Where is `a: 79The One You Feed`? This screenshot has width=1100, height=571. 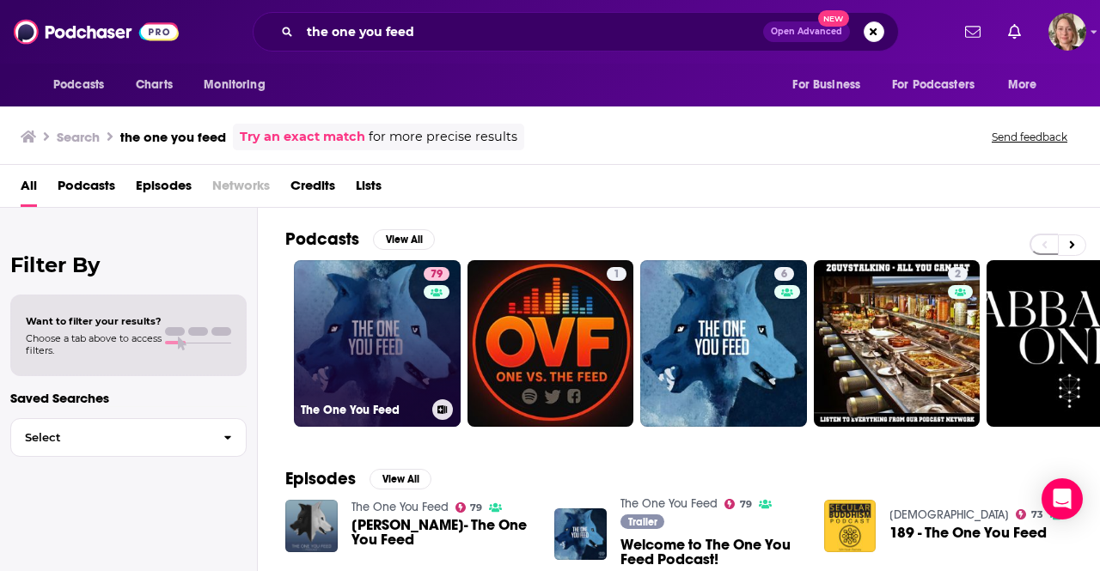
a: 79The One You Feed is located at coordinates (377, 344).